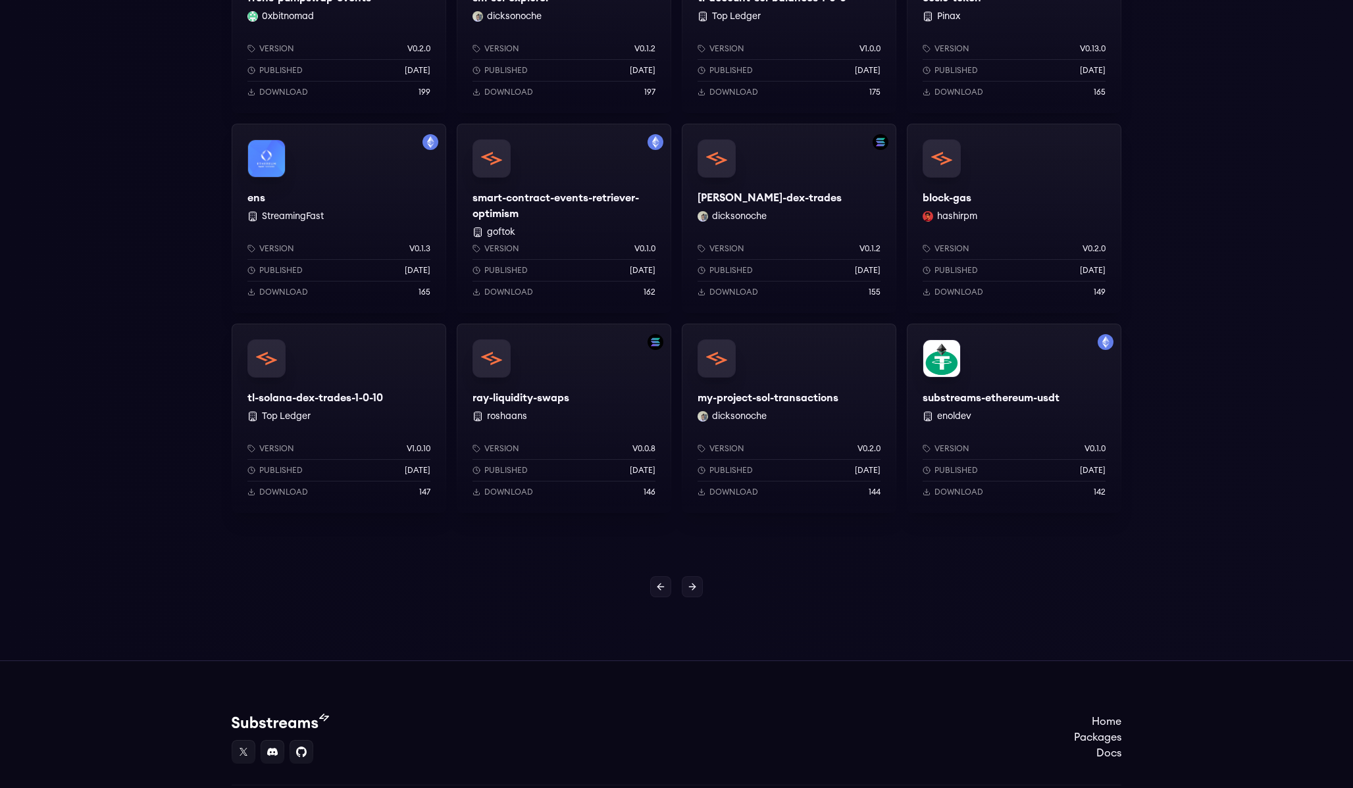  Describe the element at coordinates (649, 292) in the screenshot. I see `p: 162` at that location.